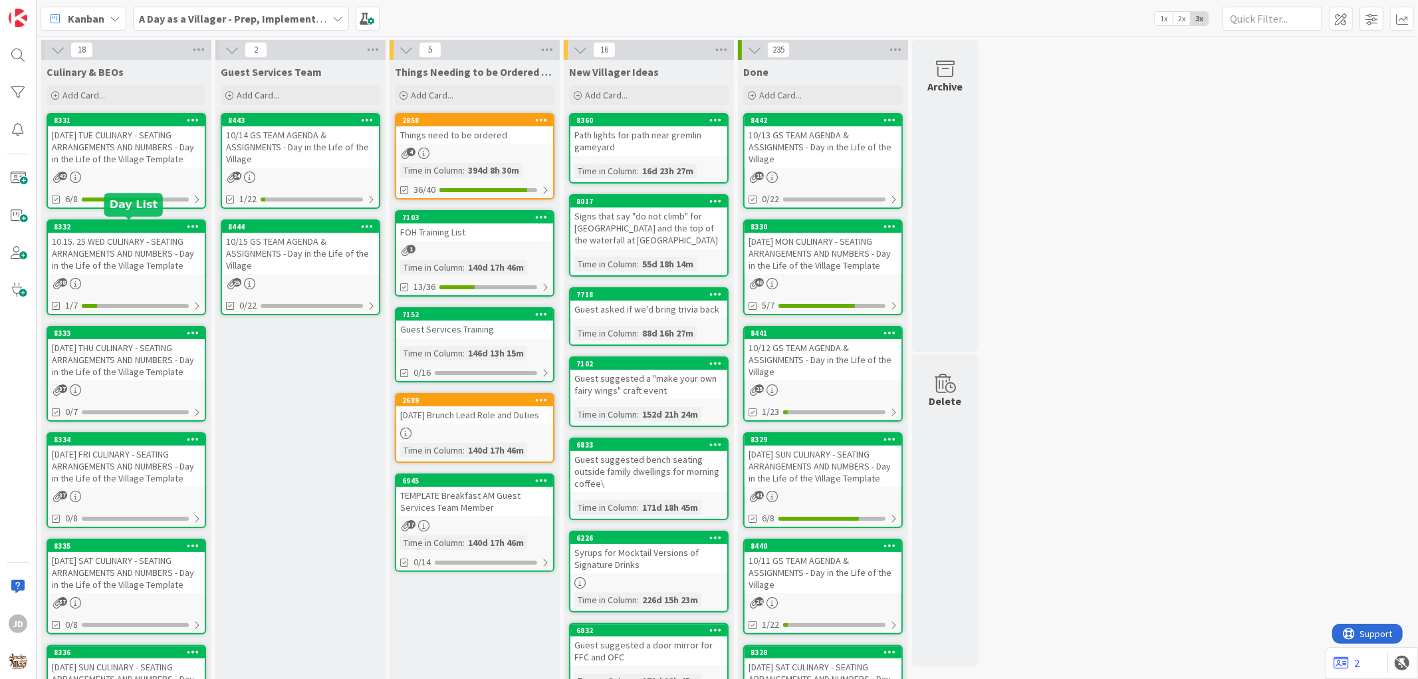 The width and height of the screenshot is (1418, 679). What do you see at coordinates (18, 661) in the screenshot?
I see `img: avatar` at bounding box center [18, 661].